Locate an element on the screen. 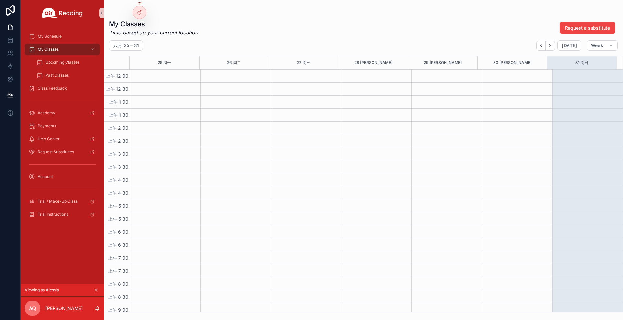  span: Trial / Make-Up Class is located at coordinates (57, 201).